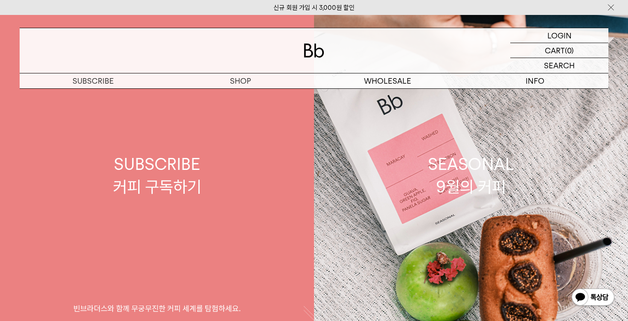 This screenshot has height=321, width=628. What do you see at coordinates (471, 175) in the screenshot?
I see `div: SEASONAL 9월의 커피` at bounding box center [471, 175].